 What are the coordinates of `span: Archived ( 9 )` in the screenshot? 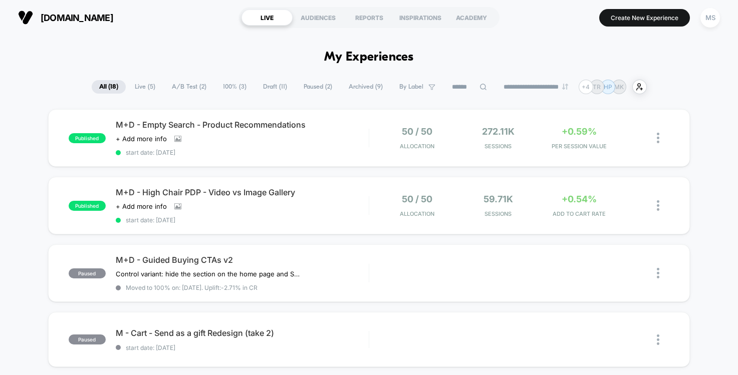 It's located at (366, 87).